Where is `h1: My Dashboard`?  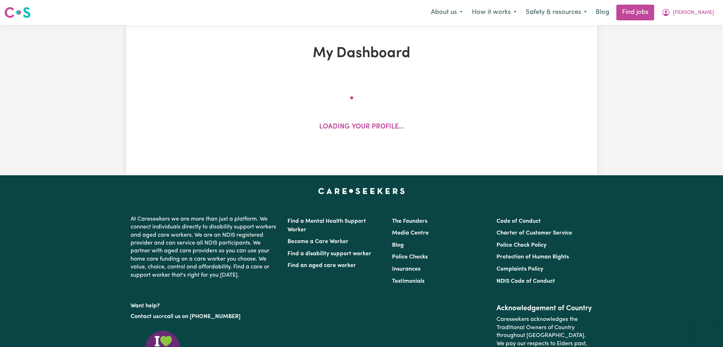 h1: My Dashboard is located at coordinates (362, 54).